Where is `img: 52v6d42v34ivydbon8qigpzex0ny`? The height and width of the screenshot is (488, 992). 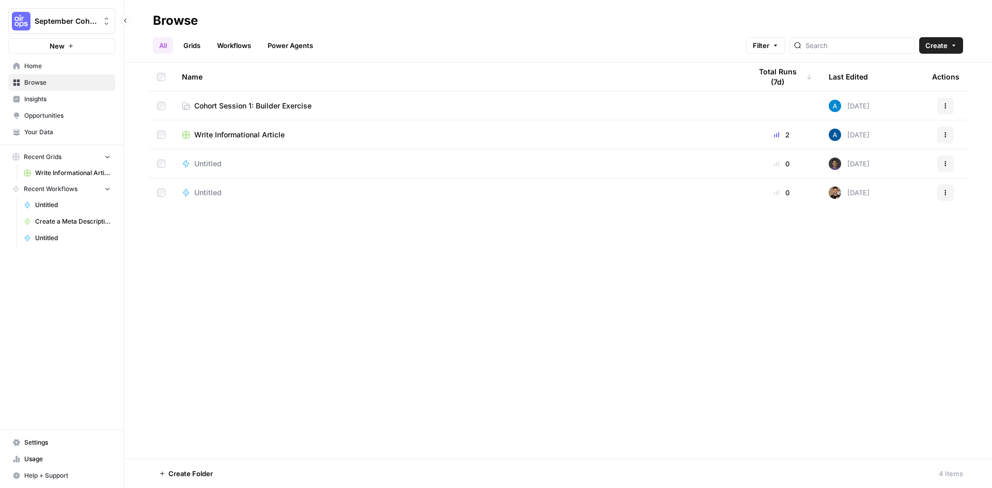
img: 52v6d42v34ivydbon8qigpzex0ny is located at coordinates (835, 164).